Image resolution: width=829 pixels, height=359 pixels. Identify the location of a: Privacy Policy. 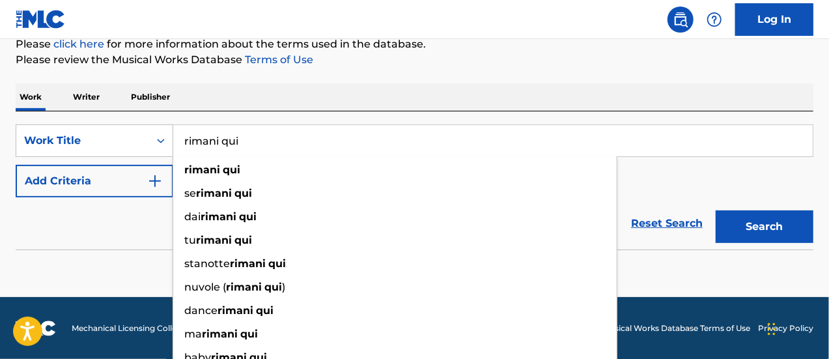
(785, 328).